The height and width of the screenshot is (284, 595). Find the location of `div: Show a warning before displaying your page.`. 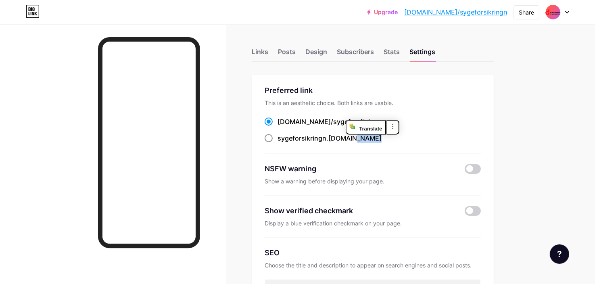

div: Show a warning before displaying your page. is located at coordinates (373, 181).